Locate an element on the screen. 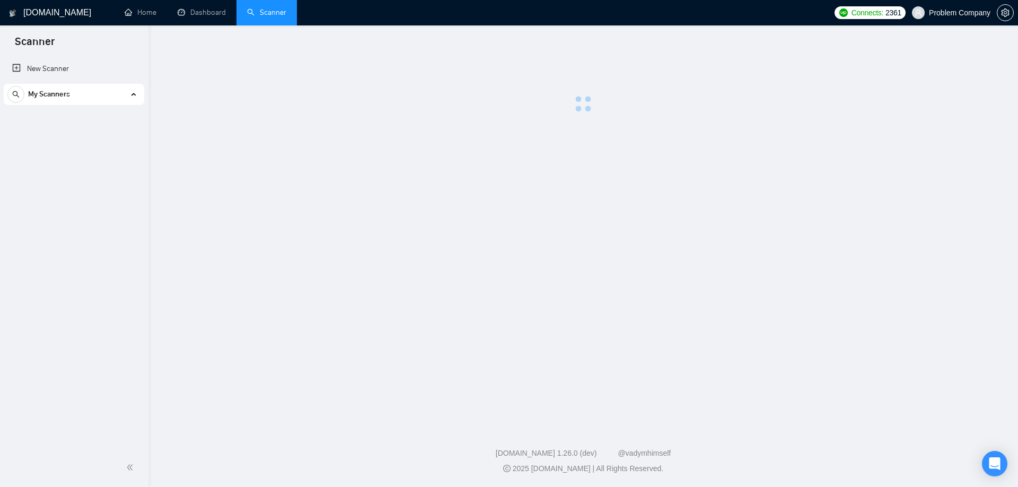 The width and height of the screenshot is (1018, 487). span: search is located at coordinates (16, 94).